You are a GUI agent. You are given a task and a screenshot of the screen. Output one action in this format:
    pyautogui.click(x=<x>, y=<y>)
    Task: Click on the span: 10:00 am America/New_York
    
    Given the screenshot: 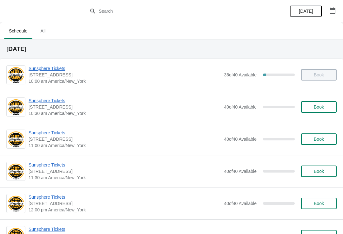 What is the action you would take?
    pyautogui.click(x=125, y=81)
    